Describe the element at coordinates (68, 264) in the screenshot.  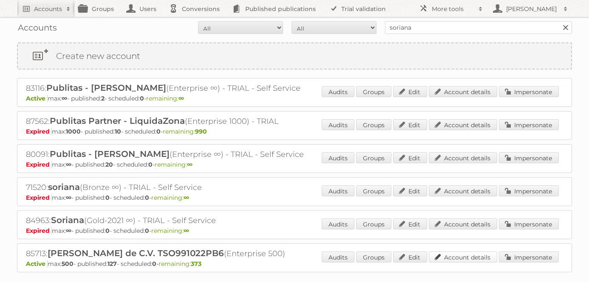
I see `strong: 500` at that location.